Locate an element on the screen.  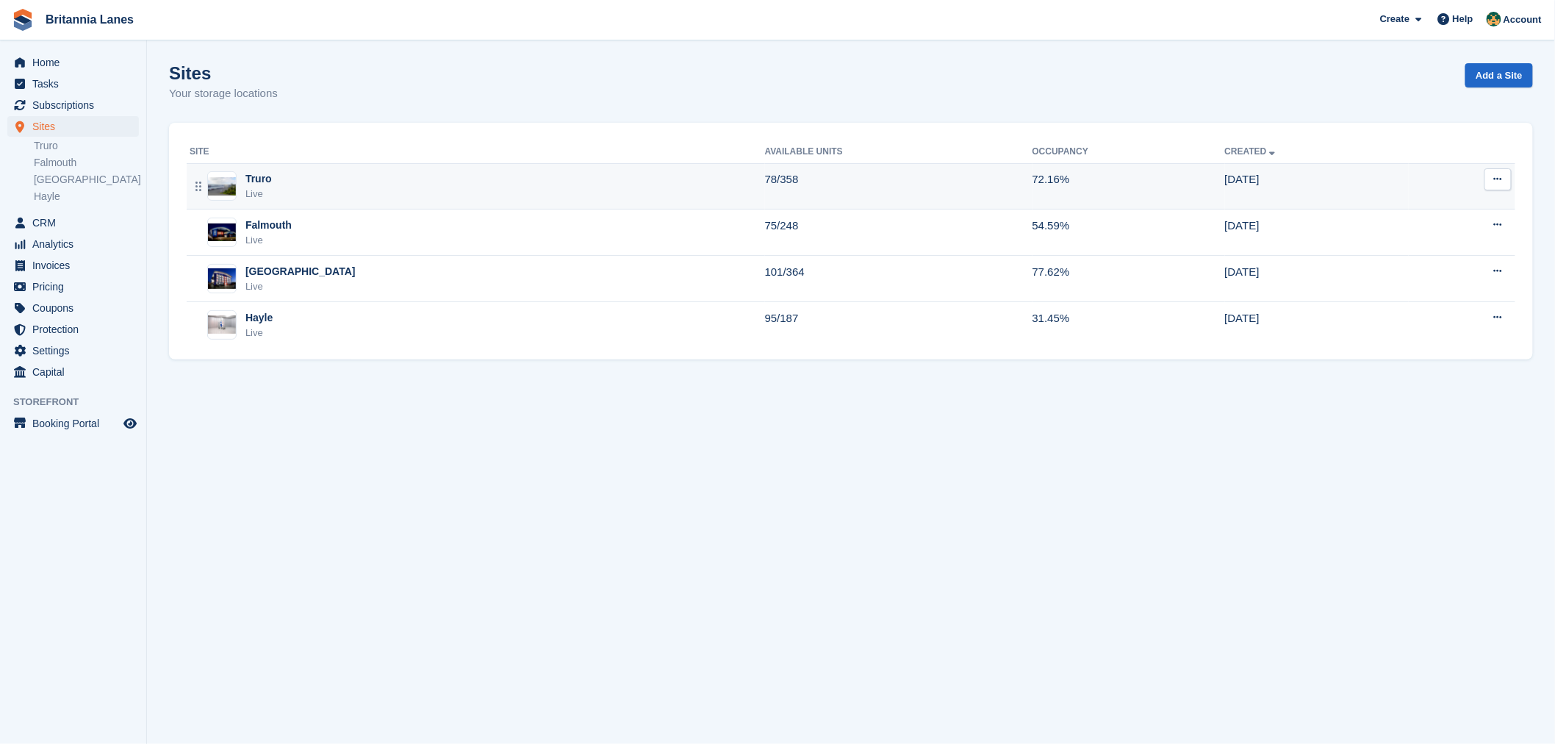
td: 75/248 is located at coordinates (899, 232).